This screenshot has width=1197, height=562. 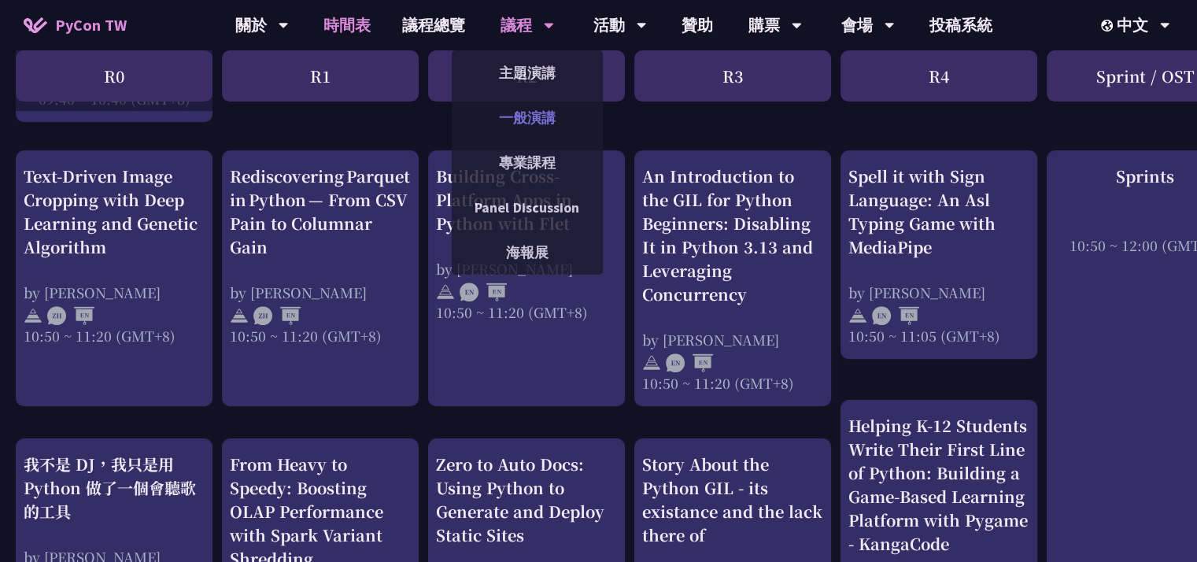 I want to click on img: Home icon of PyCon TW 2025, so click(x=35, y=25).